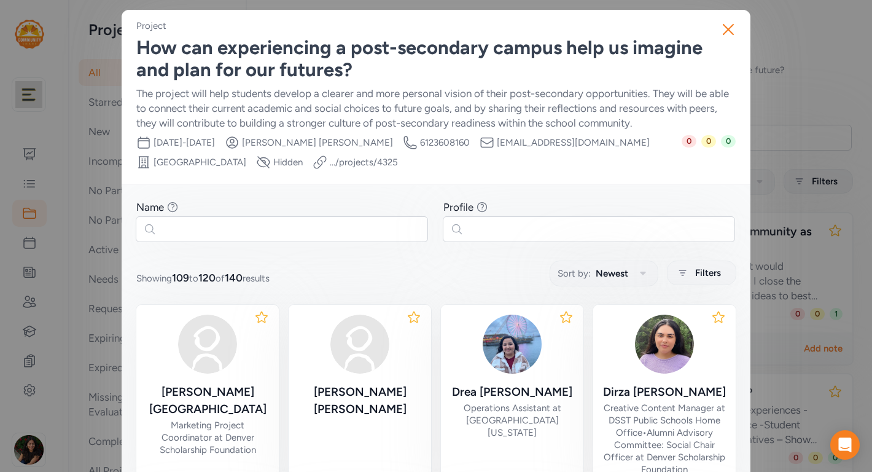 This screenshot has height=472, width=872. I want to click on div: Open Intercom Messenger, so click(845, 445).